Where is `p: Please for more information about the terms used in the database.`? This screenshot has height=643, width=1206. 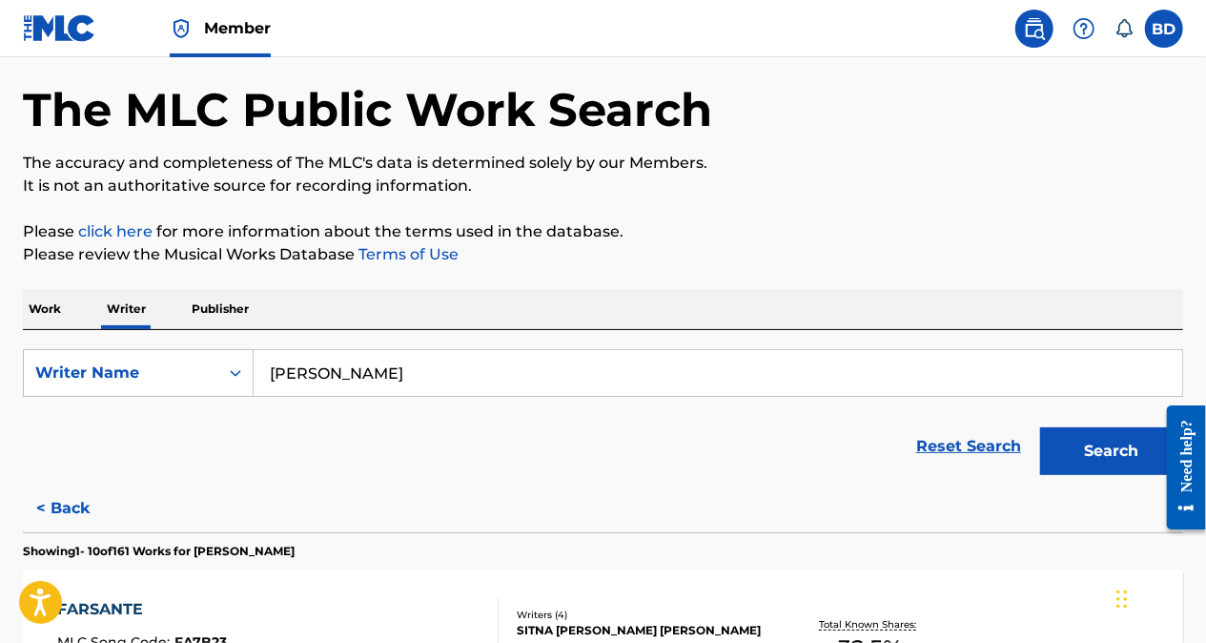
p: Please for more information about the terms used in the database. is located at coordinates (603, 232).